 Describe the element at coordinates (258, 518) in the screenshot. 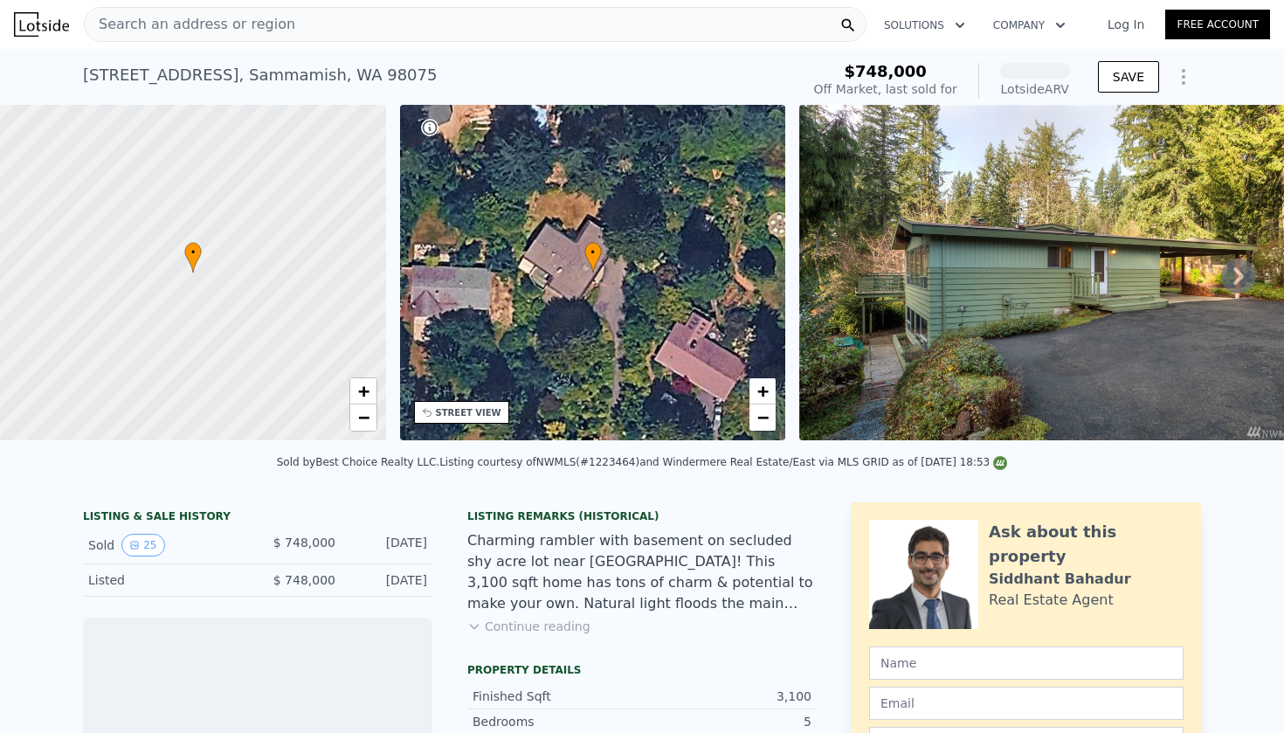

I see `div: LISTING & SALE HISTORY` at that location.